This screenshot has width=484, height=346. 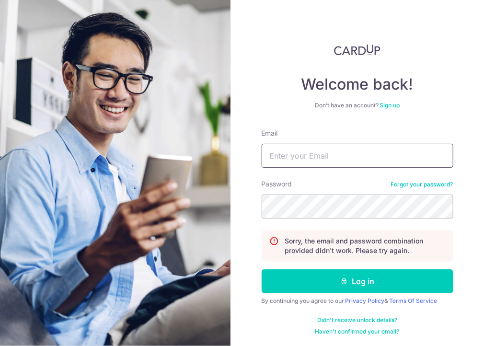 I want to click on a: Didn't receive unlock details?, so click(x=357, y=320).